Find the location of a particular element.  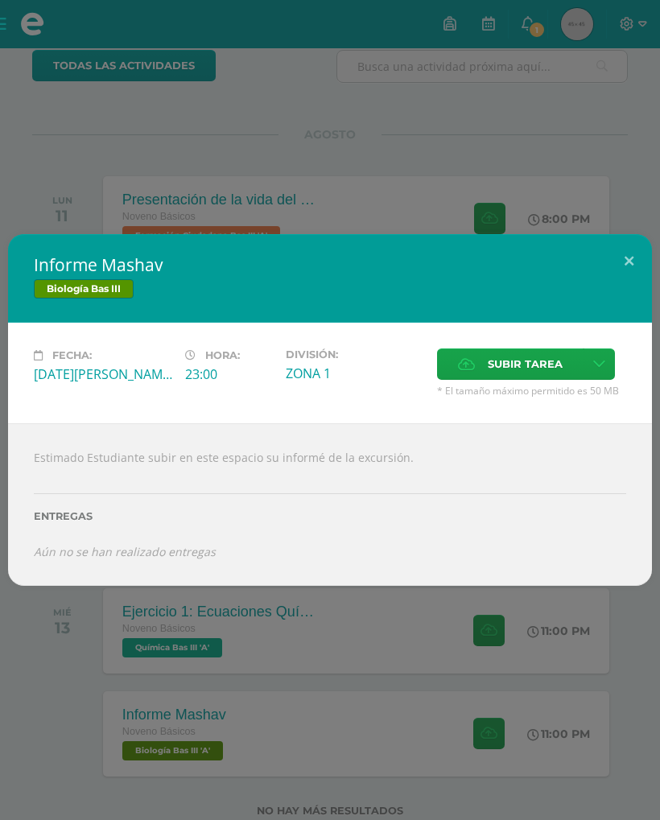

span: * El tamaño máximo permitido es 50 MB is located at coordinates (531, 390).